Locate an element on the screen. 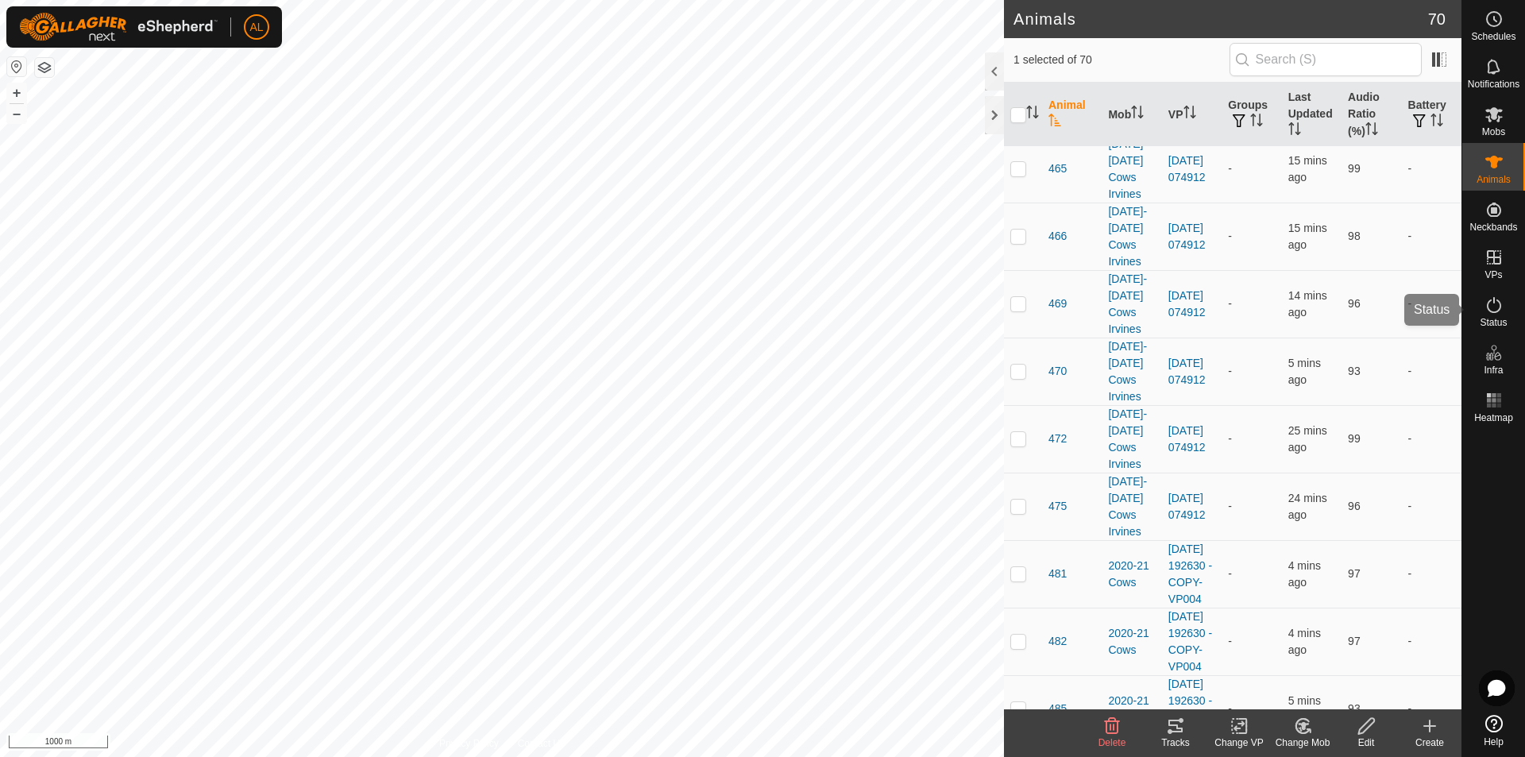  a: Contact Us is located at coordinates (541, 744).